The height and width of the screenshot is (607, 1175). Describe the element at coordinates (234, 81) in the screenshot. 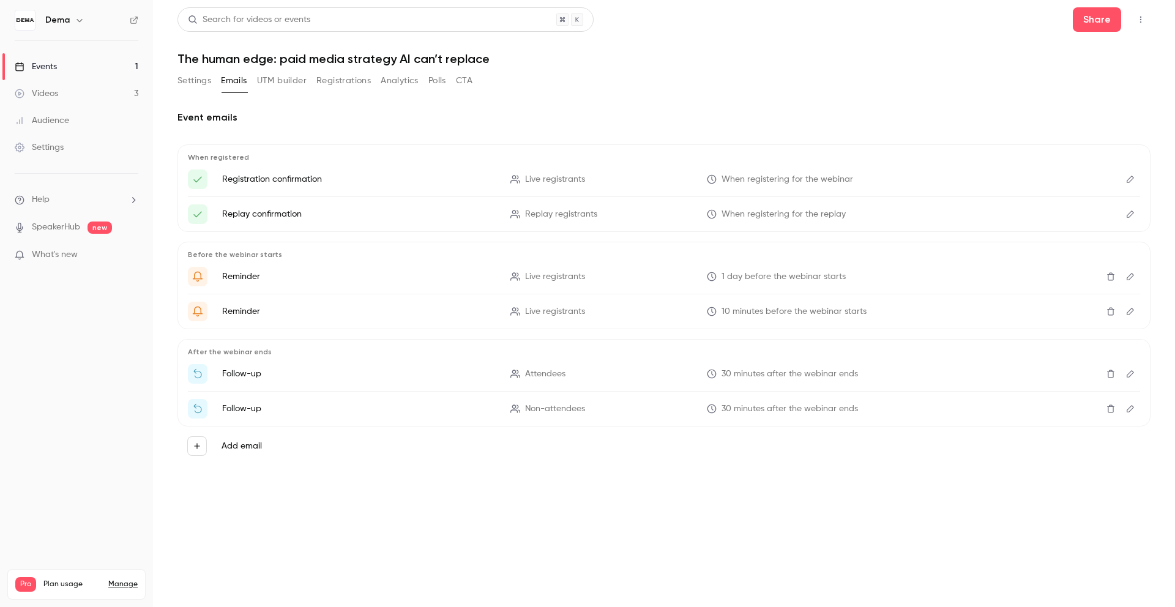

I see `button: Emails` at that location.